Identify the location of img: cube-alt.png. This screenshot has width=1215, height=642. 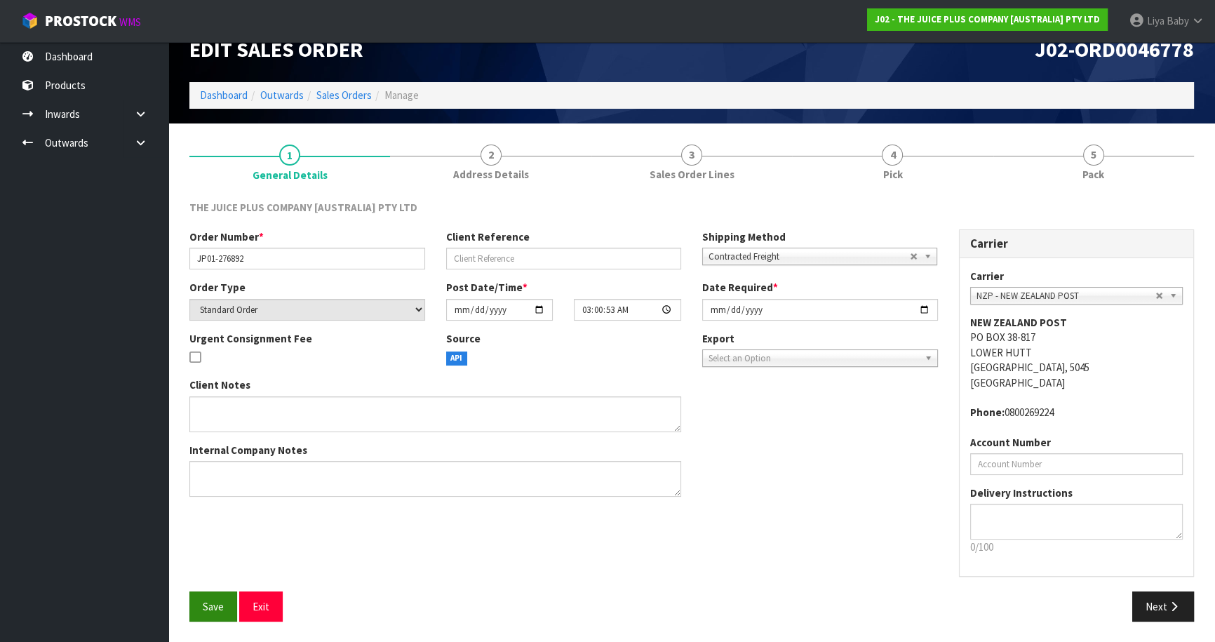
(29, 20).